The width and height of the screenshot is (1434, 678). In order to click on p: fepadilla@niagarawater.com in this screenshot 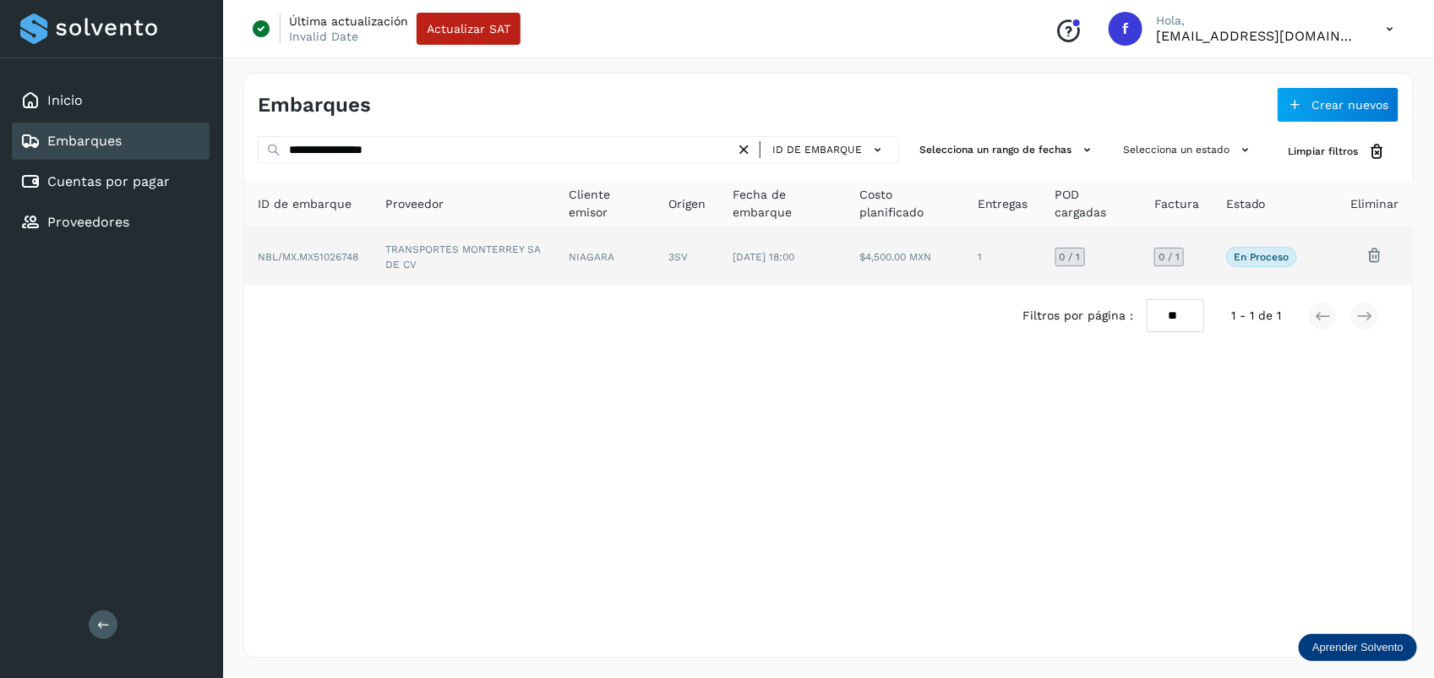, I will do `click(1257, 35)`.